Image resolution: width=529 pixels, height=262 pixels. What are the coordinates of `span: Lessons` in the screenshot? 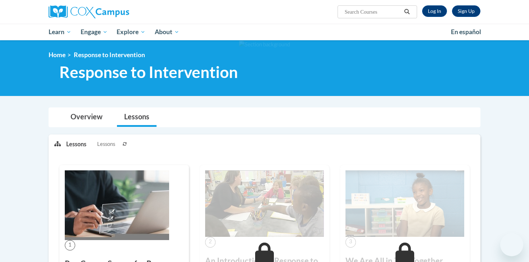 It's located at (106, 144).